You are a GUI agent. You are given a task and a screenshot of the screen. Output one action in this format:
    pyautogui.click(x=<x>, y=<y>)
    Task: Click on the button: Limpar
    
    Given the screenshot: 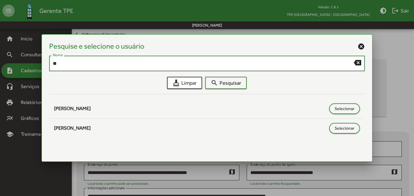 What is the action you would take?
    pyautogui.click(x=185, y=83)
    